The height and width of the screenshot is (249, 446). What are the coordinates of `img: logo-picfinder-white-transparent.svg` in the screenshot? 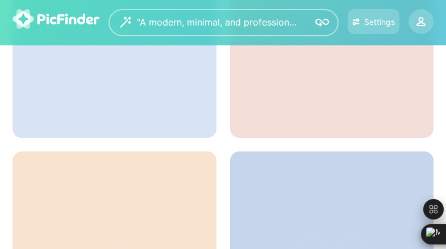 It's located at (56, 19).